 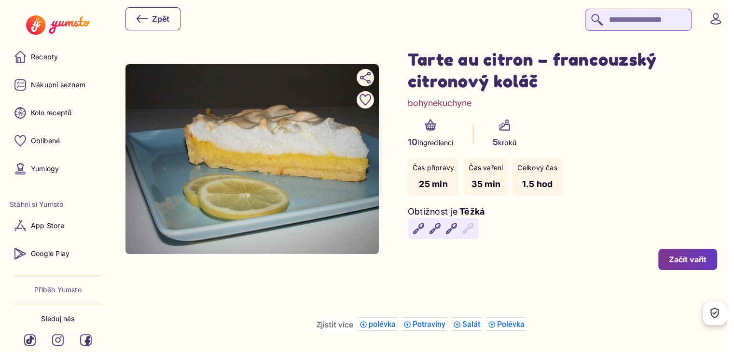 What do you see at coordinates (688, 260) in the screenshot?
I see `a: Začít vařit` at bounding box center [688, 260].